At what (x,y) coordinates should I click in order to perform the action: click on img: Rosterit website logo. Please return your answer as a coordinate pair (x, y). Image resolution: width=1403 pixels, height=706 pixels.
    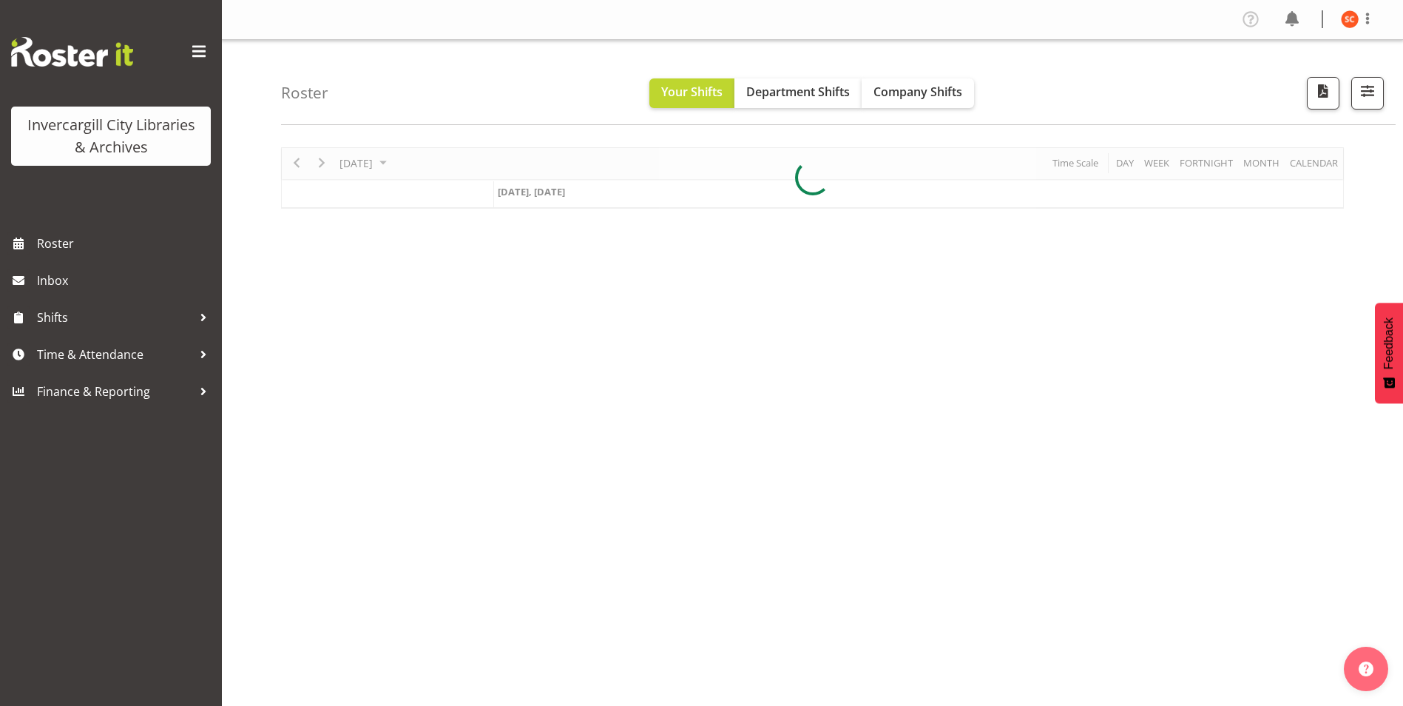
    Looking at the image, I should click on (72, 52).